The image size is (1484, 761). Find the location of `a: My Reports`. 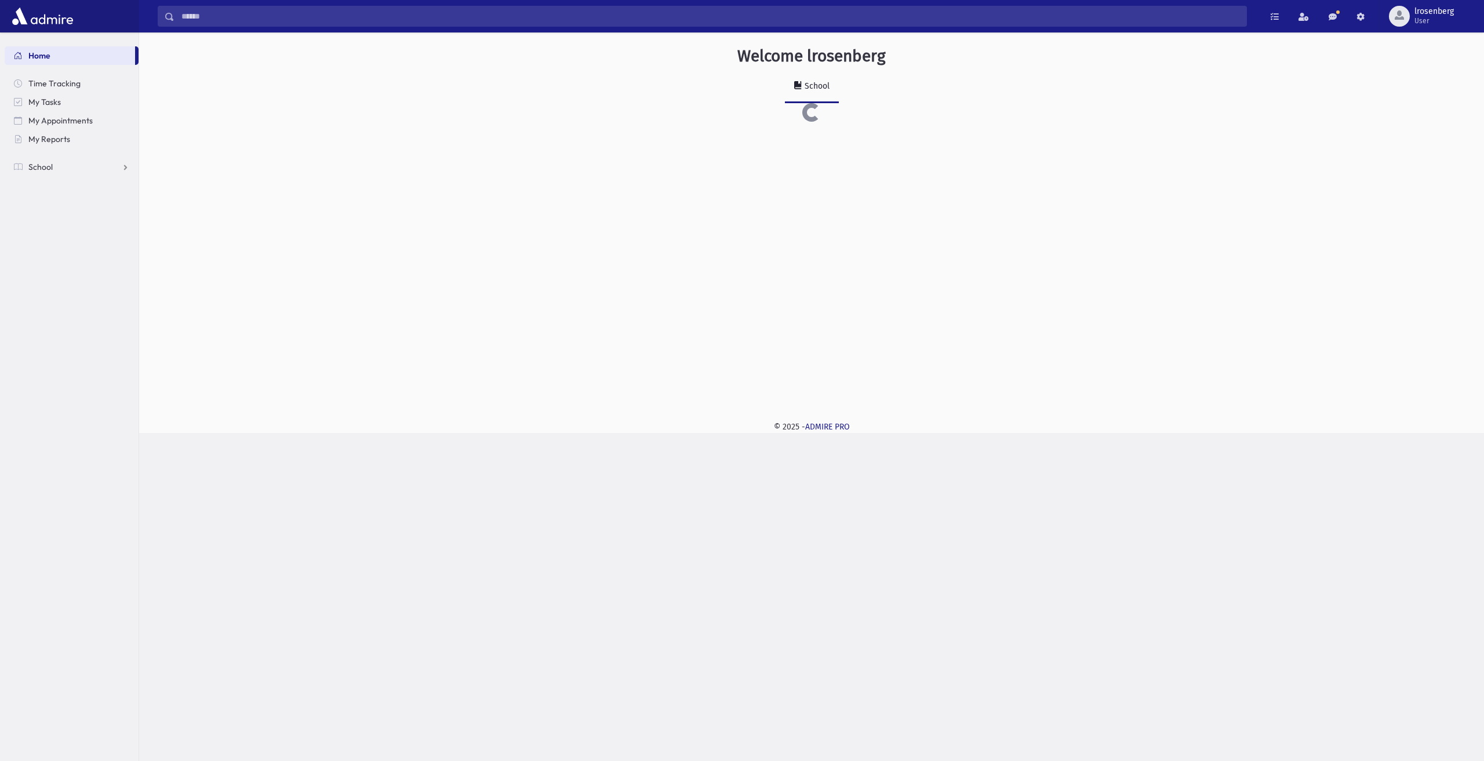

a: My Reports is located at coordinates (71, 139).